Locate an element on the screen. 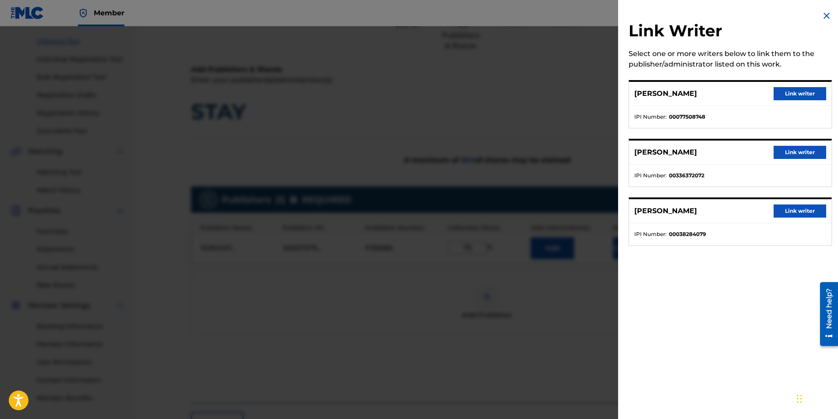 This screenshot has height=419, width=838. img: Top Rightsholder is located at coordinates (83, 13).